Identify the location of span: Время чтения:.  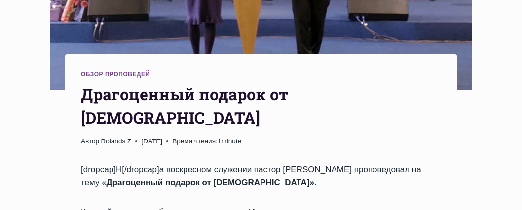
(195, 141).